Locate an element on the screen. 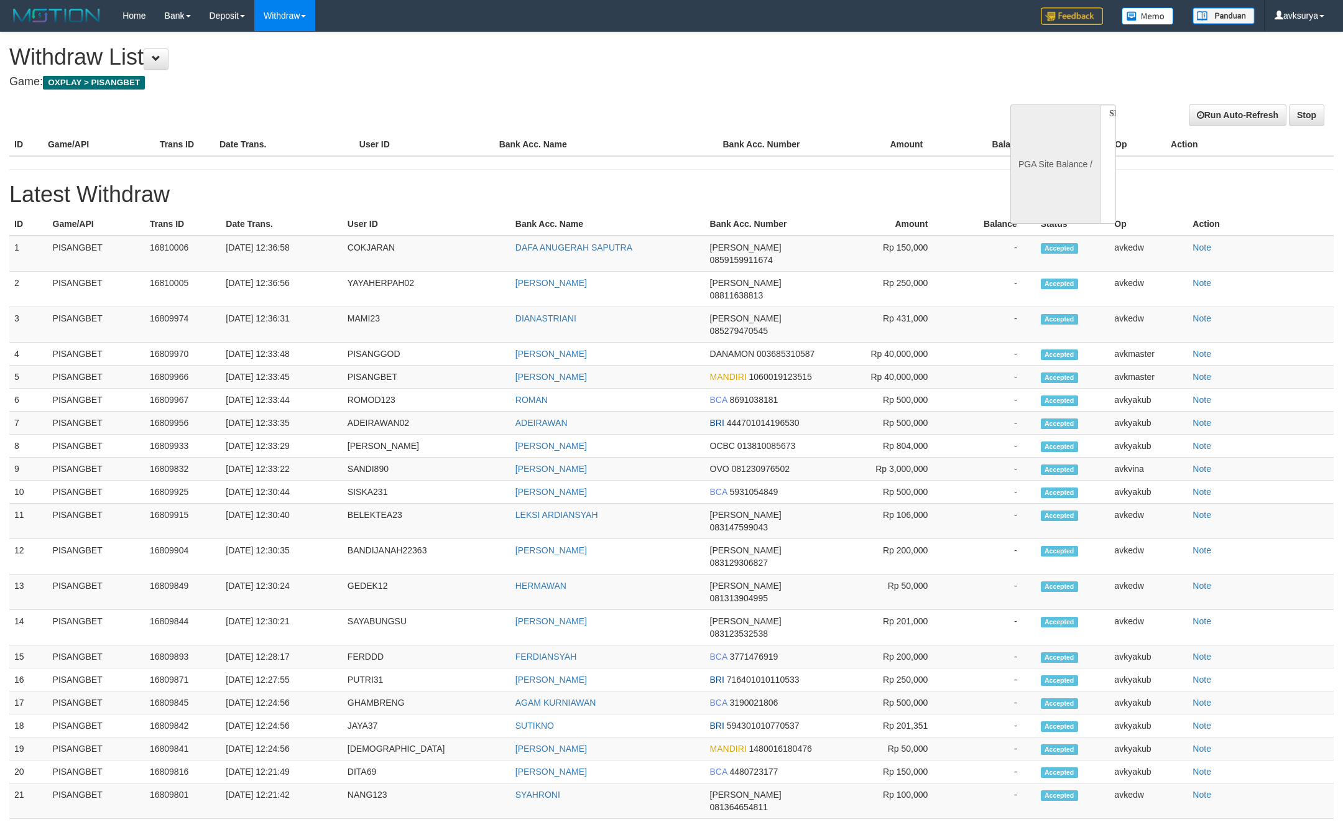 This screenshot has height=822, width=1343. span: 5931054849 is located at coordinates (753, 492).